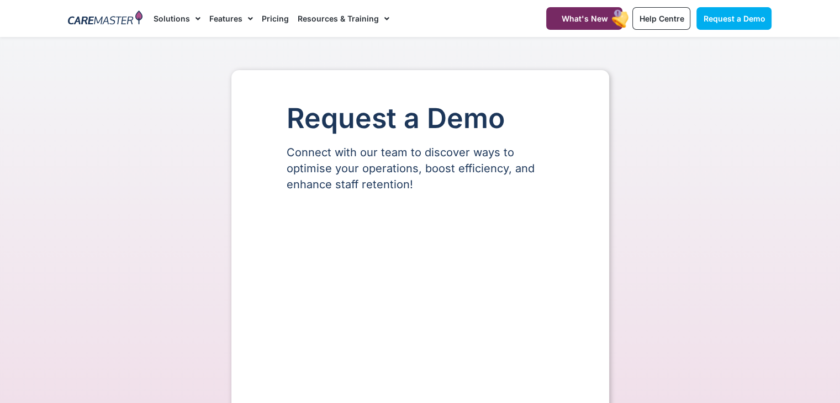 The width and height of the screenshot is (840, 403). I want to click on a: Help Centre, so click(661, 18).